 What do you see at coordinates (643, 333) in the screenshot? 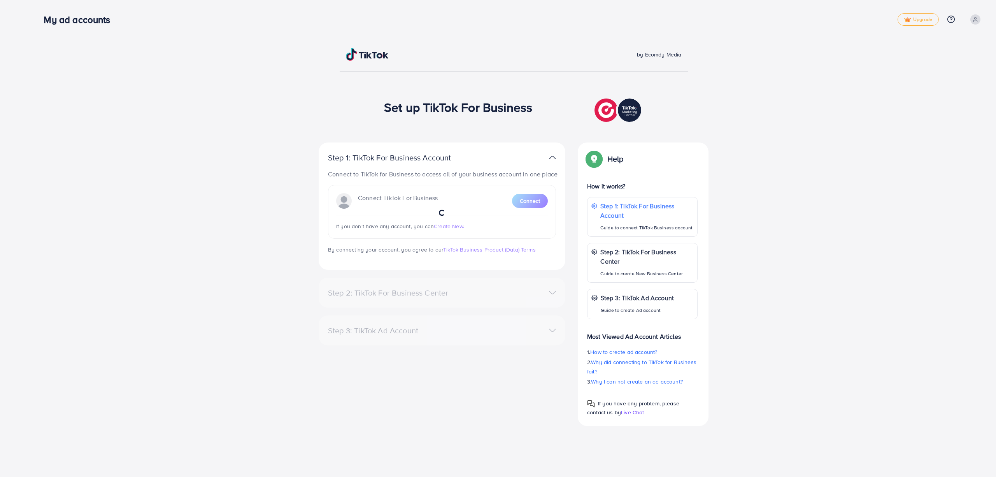
I see `p: Most Viewed Ad Account Articles` at bounding box center [643, 333].